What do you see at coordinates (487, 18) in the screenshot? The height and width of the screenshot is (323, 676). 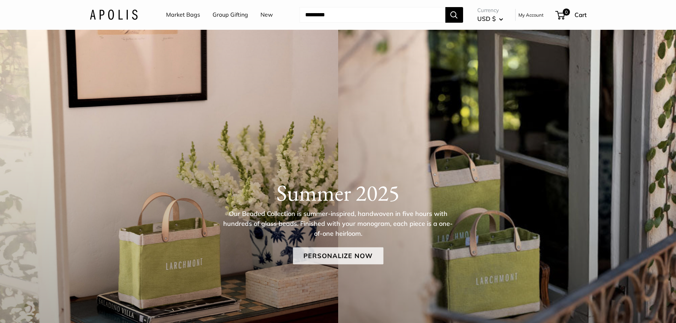 I see `span: USD $` at bounding box center [487, 18].